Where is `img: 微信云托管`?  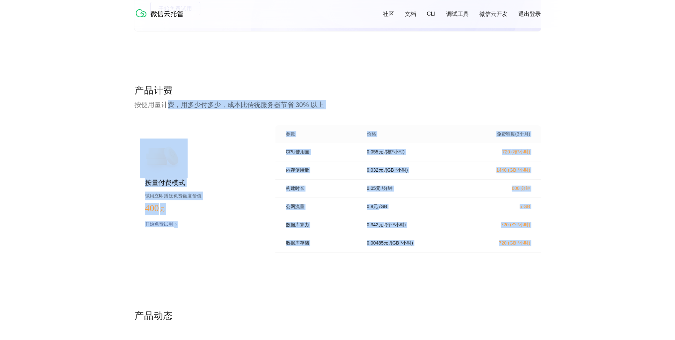 img: 微信云托管 is located at coordinates (161, 13).